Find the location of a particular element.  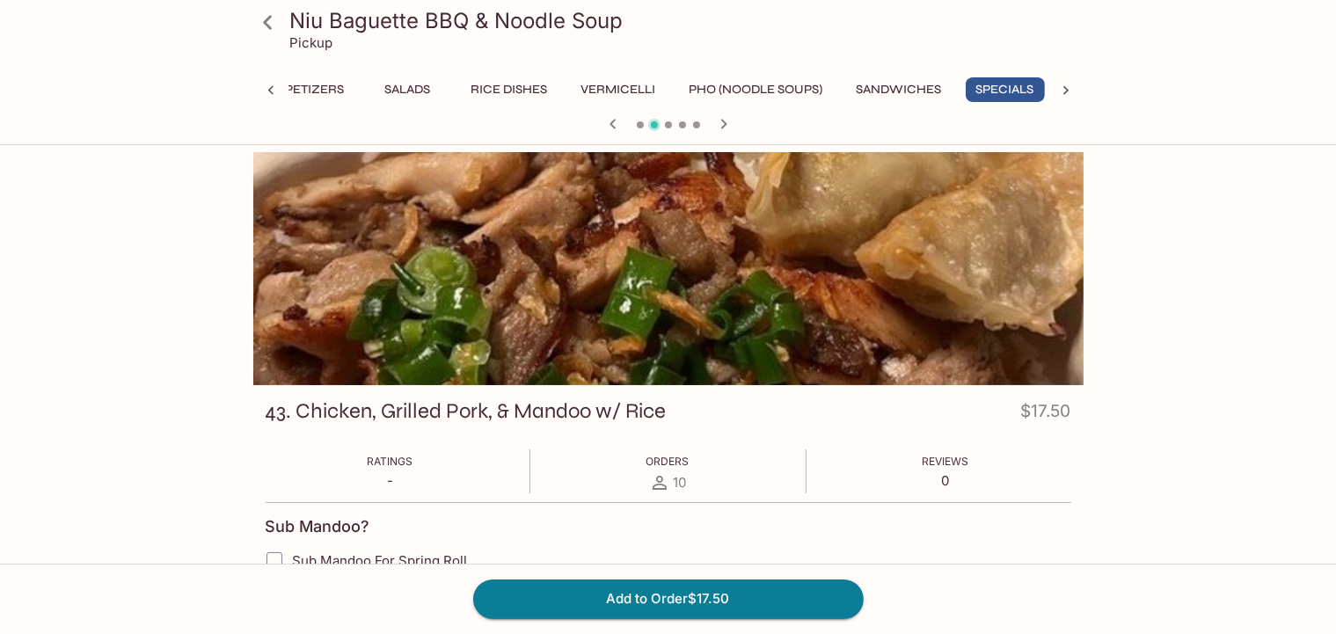

p: Pickup is located at coordinates (311, 42).